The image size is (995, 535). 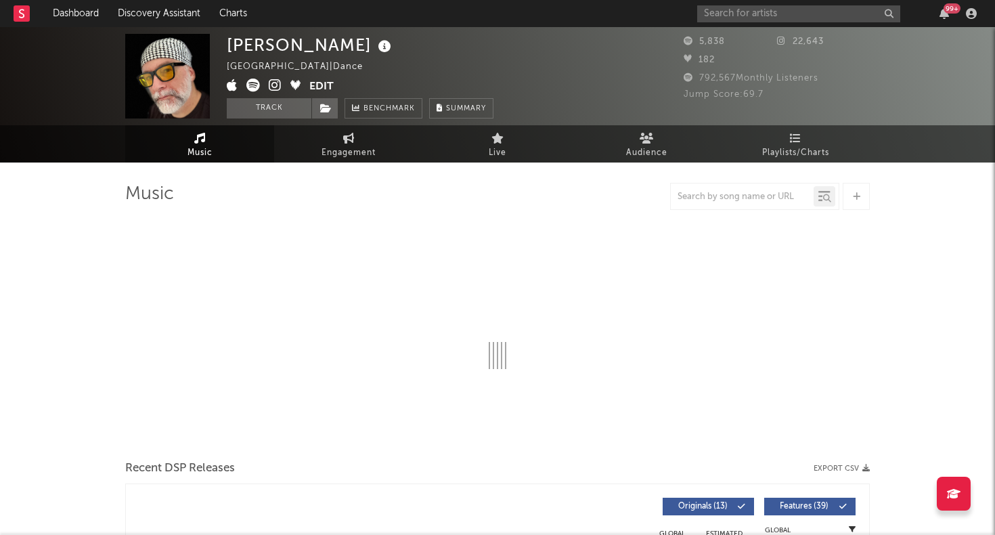 What do you see at coordinates (646, 144) in the screenshot?
I see `a: Audience` at bounding box center [646, 144].